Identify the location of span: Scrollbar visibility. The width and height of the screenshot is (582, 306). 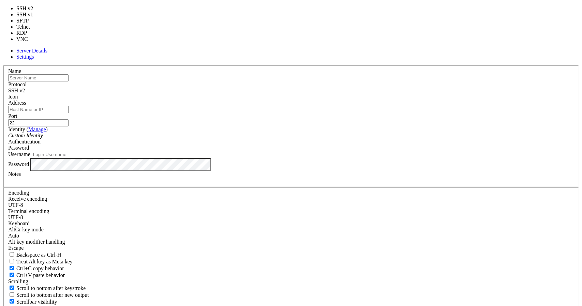
(37, 302).